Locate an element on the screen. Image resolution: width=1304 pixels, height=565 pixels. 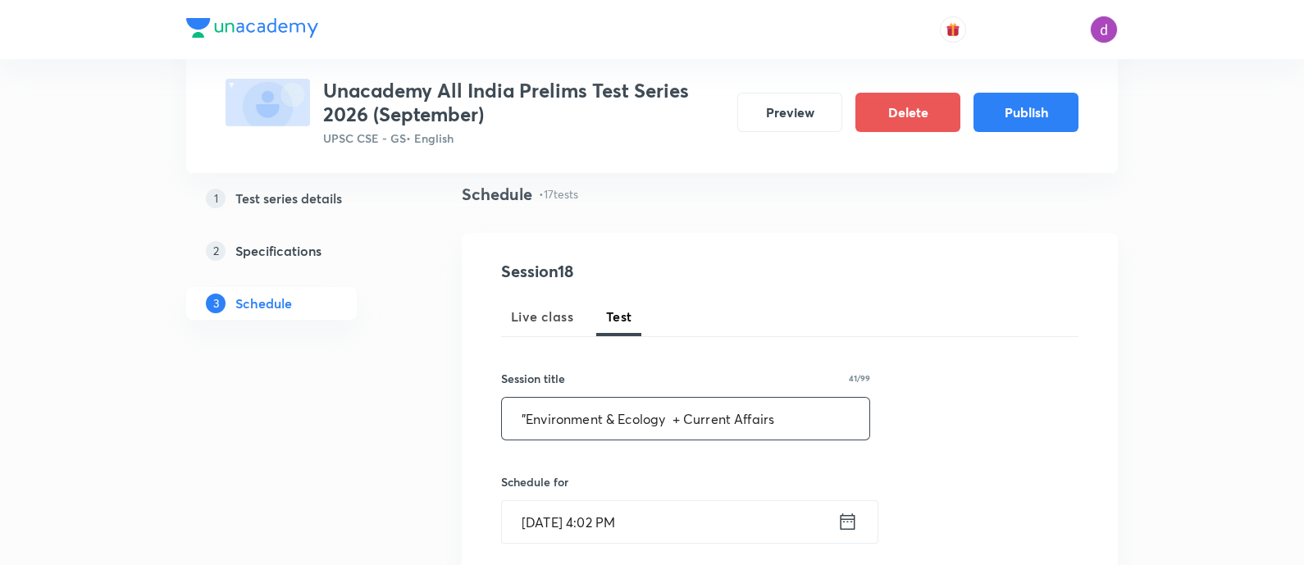
img: Company Logo is located at coordinates (252, 28).